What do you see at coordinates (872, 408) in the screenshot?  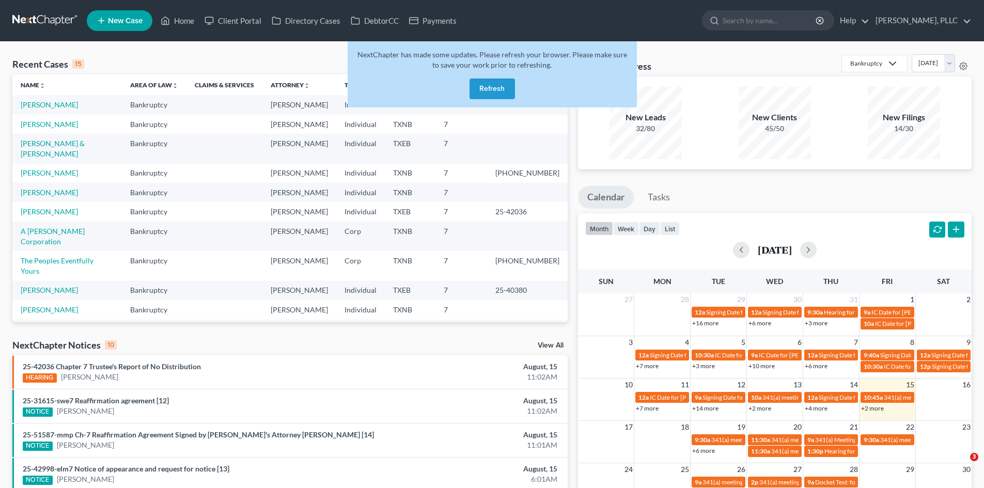 I see `a: +2 more` at bounding box center [872, 408].